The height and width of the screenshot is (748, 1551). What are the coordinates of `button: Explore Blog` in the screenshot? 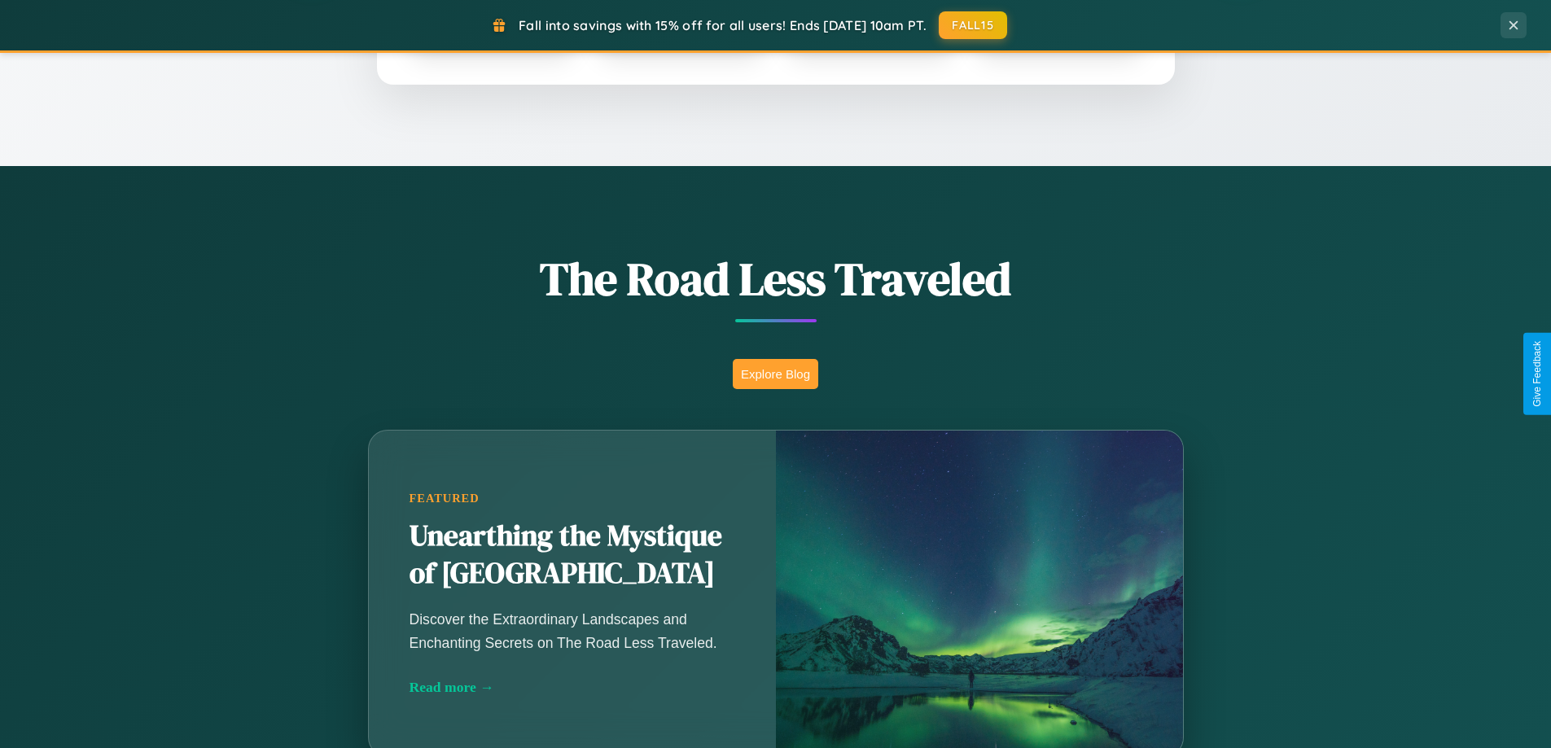 It's located at (775, 374).